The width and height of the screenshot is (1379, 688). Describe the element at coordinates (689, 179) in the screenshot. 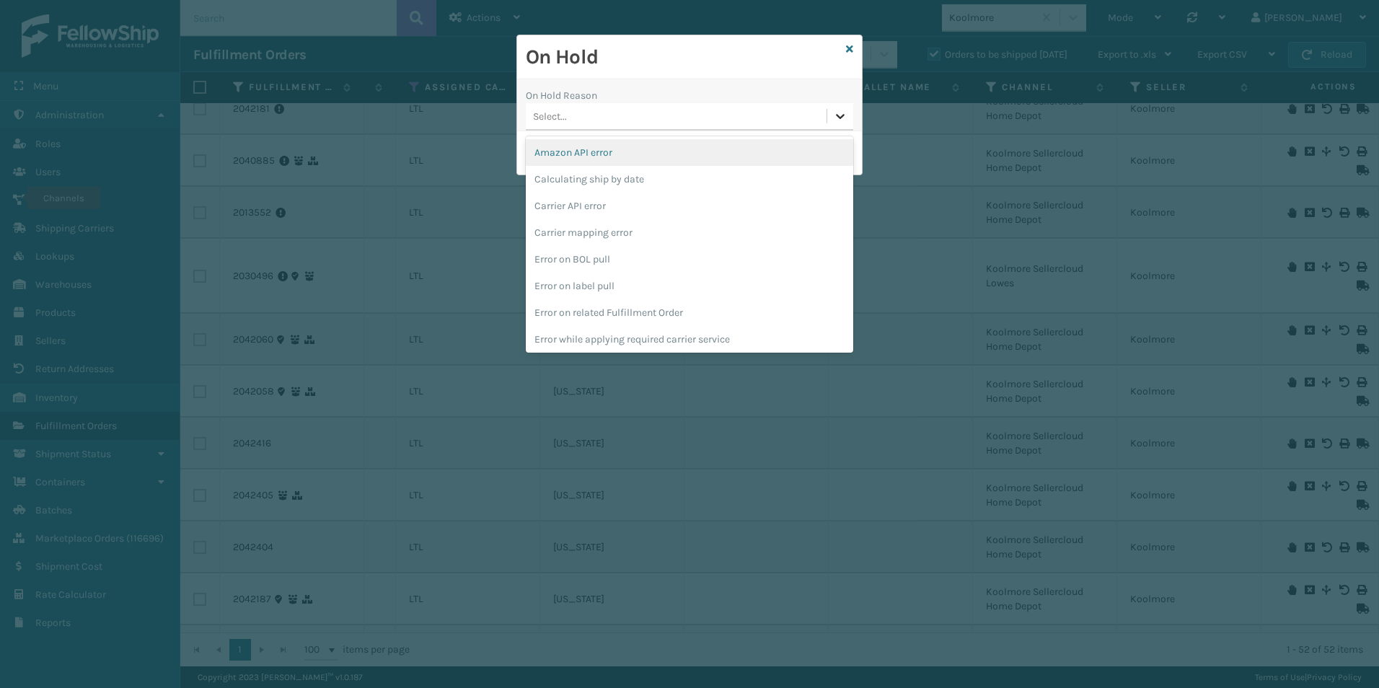

I see `div: Calculating ship by date` at that location.